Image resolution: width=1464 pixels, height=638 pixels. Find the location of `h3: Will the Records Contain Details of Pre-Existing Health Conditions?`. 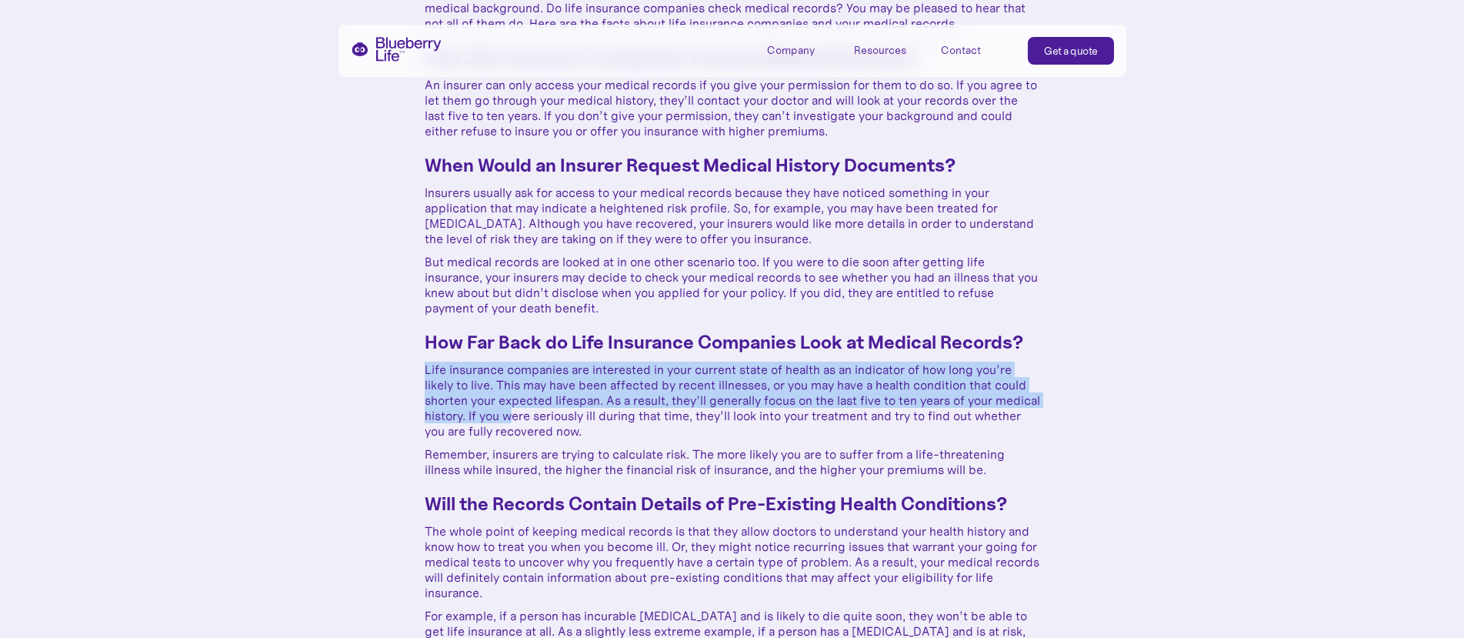

h3: Will the Records Contain Details of Pre-Existing Health Conditions? is located at coordinates (732, 504).